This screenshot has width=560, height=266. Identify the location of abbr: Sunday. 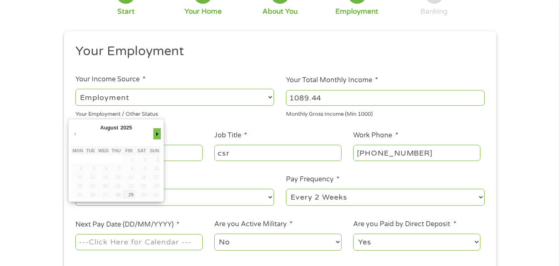
(154, 150).